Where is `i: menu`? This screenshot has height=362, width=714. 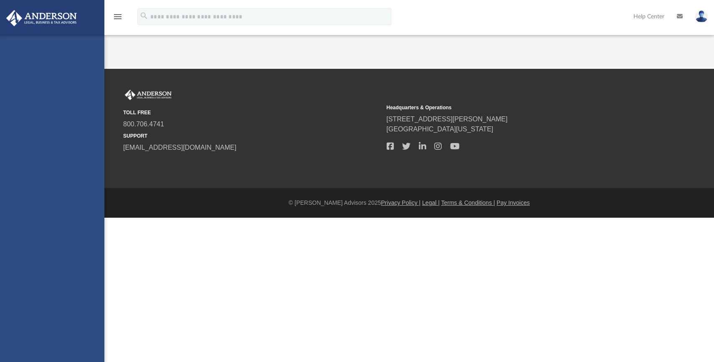
i: menu is located at coordinates (118, 17).